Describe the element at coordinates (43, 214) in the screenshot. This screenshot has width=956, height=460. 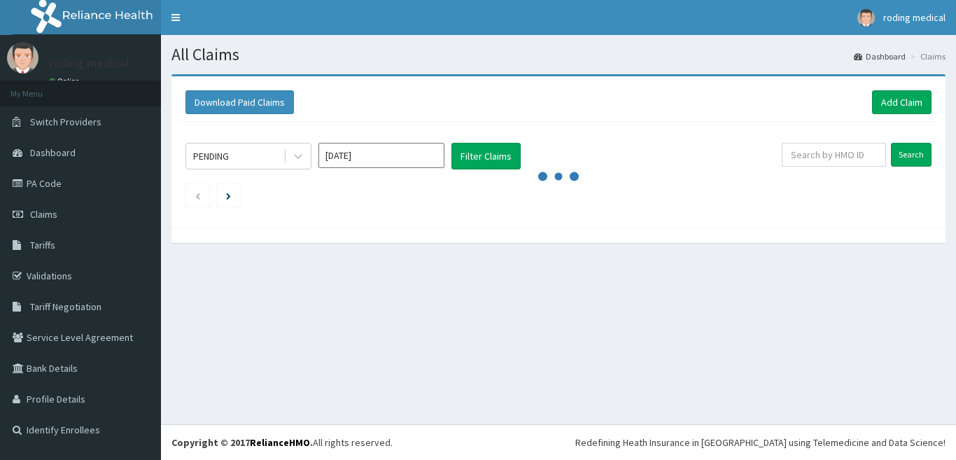
I see `span: Claims` at that location.